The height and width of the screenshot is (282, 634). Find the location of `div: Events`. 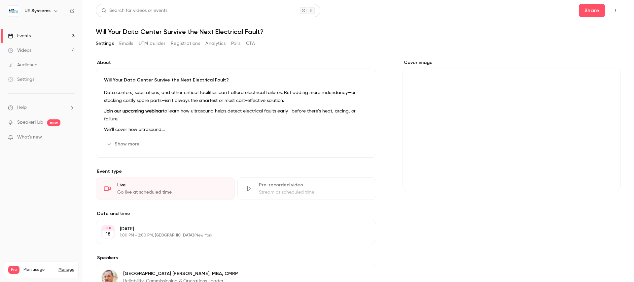

div: Events is located at coordinates (19, 36).